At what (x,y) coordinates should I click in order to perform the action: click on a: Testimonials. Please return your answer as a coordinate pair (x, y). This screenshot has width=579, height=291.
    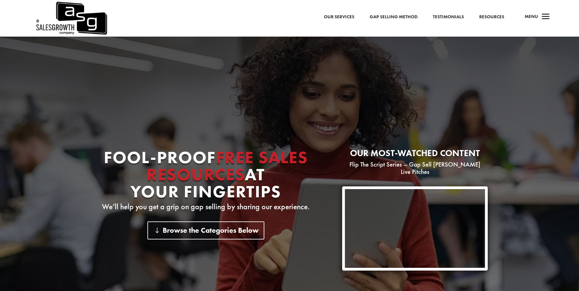
    Looking at the image, I should click on (448, 17).